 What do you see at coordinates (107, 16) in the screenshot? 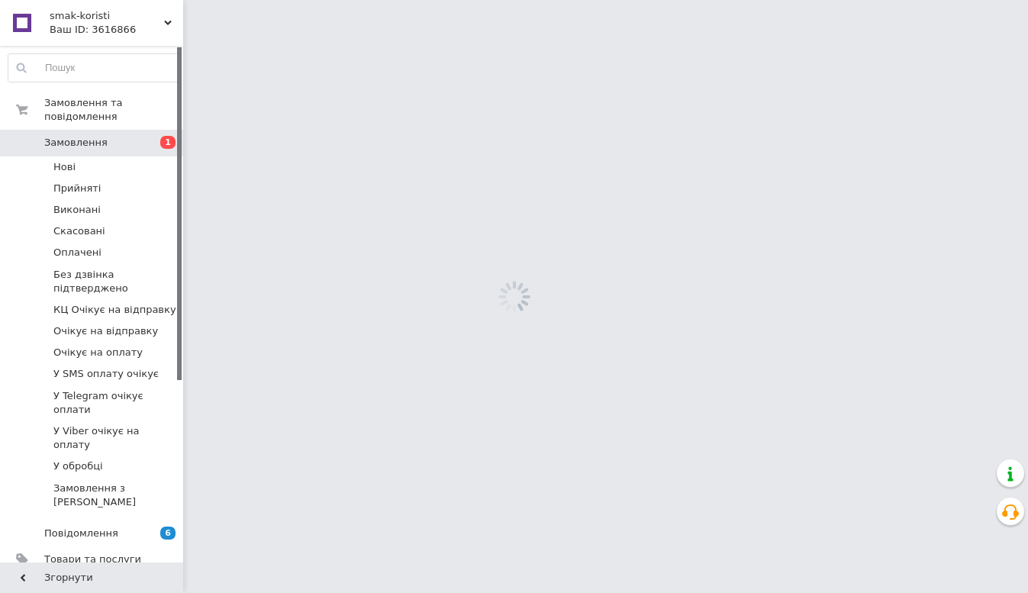
I see `span: smak-koristi` at bounding box center [107, 16].